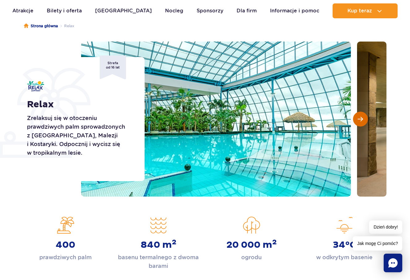  Describe the element at coordinates (393, 263) in the screenshot. I see `div: Chat` at that location.